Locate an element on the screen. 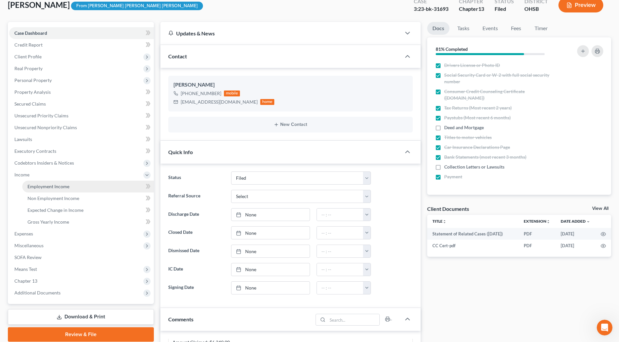 The image size is (619, 342). span: Expected Change in Income is located at coordinates (55, 210).